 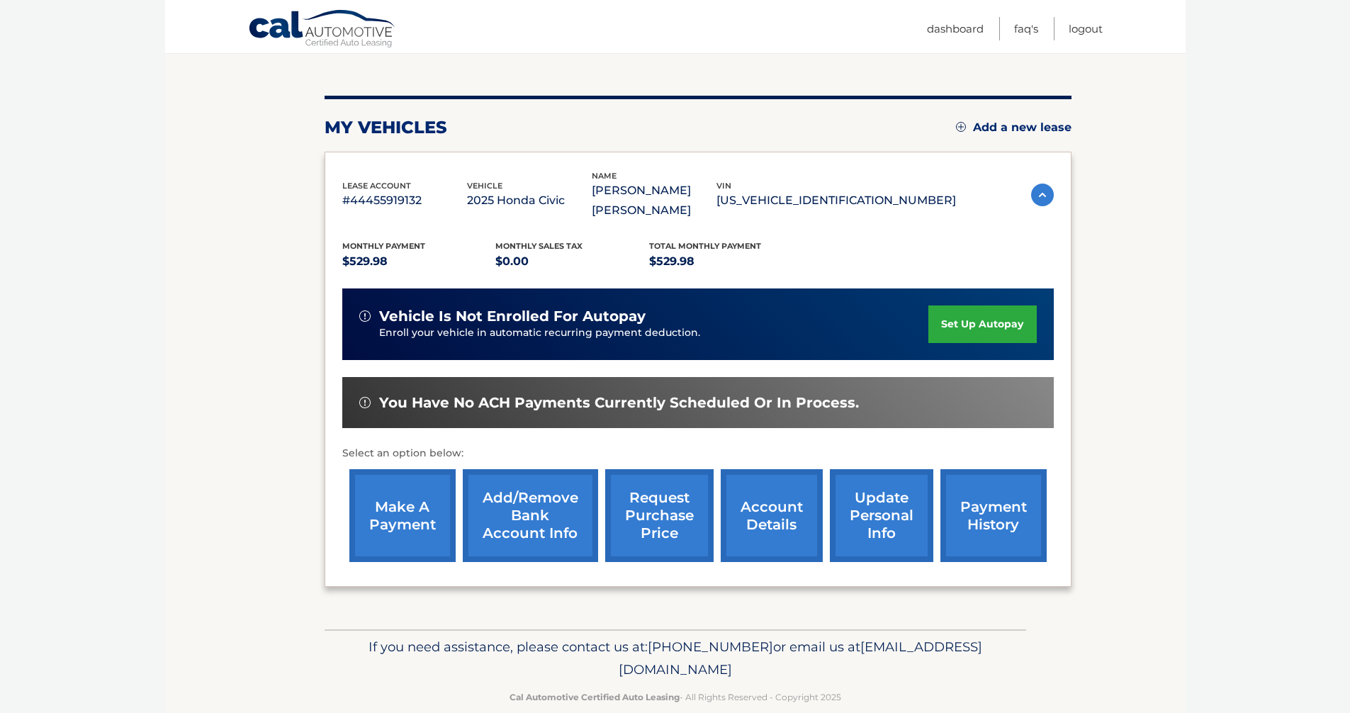 I want to click on a: request purchase price, so click(x=659, y=515).